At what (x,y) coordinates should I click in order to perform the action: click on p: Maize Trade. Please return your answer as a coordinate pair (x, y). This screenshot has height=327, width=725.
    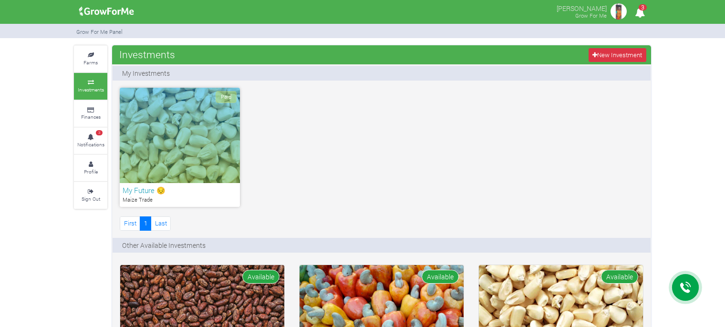
    Looking at the image, I should click on (180, 200).